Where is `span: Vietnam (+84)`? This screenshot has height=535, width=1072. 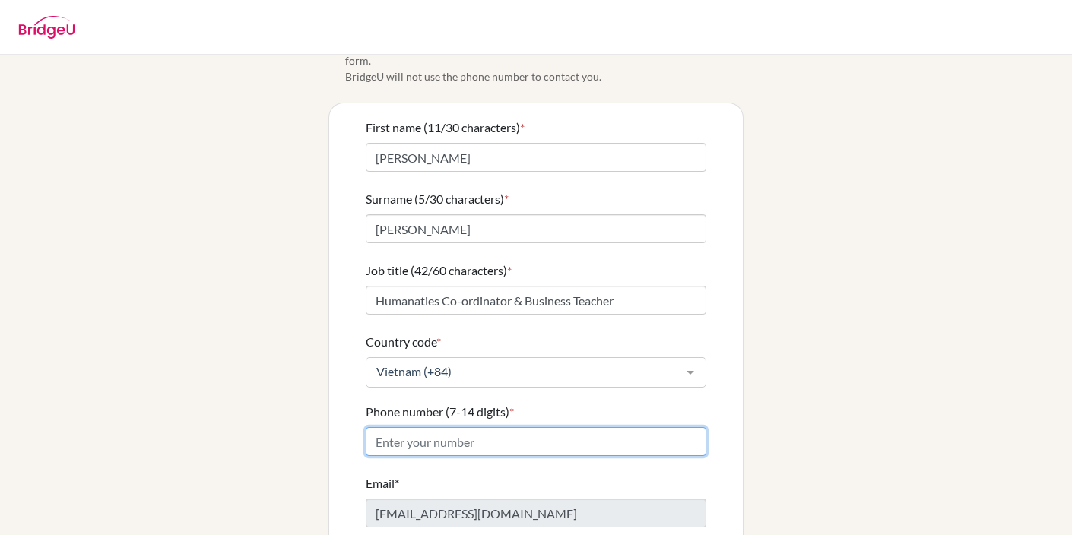
span: Vietnam (+84) is located at coordinates (524, 372).